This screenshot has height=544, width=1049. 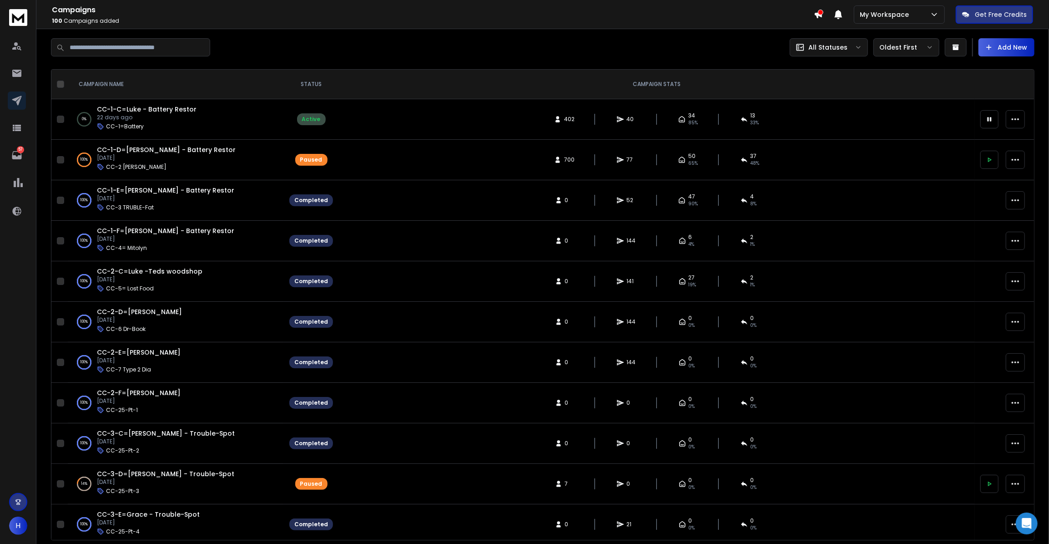 What do you see at coordinates (130, 288) in the screenshot?
I see `p: CC-5= Lost Food` at bounding box center [130, 288].